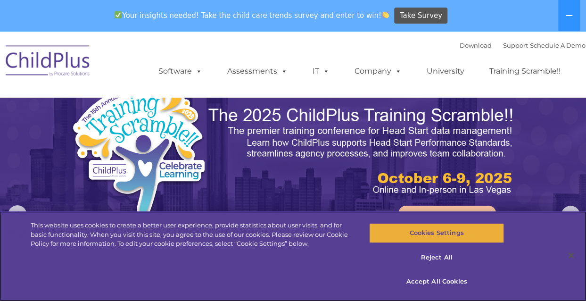 Image resolution: width=586 pixels, height=301 pixels. What do you see at coordinates (437, 257) in the screenshot?
I see `button: Reject All` at bounding box center [437, 257].